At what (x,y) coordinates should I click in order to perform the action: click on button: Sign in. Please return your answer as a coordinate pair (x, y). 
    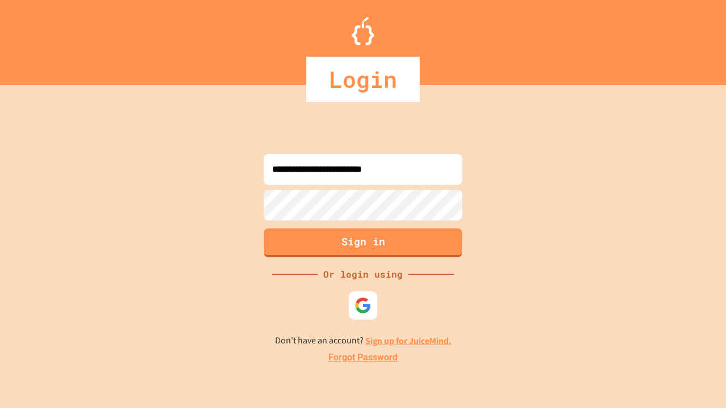
    Looking at the image, I should click on (363, 243).